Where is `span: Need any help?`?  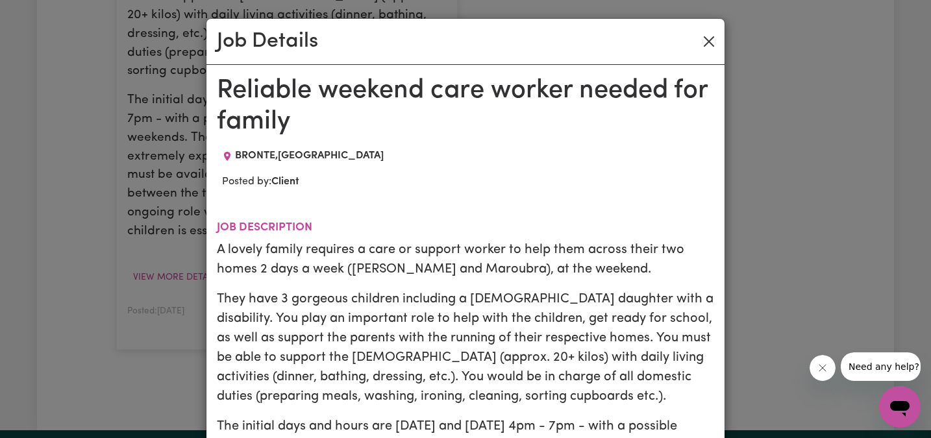 span: Need any help? is located at coordinates (43, 14).